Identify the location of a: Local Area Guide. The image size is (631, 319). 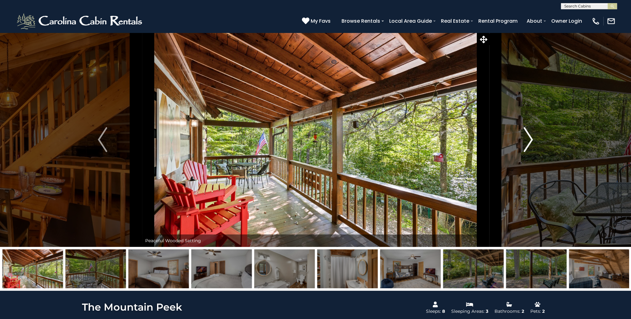
(410, 21).